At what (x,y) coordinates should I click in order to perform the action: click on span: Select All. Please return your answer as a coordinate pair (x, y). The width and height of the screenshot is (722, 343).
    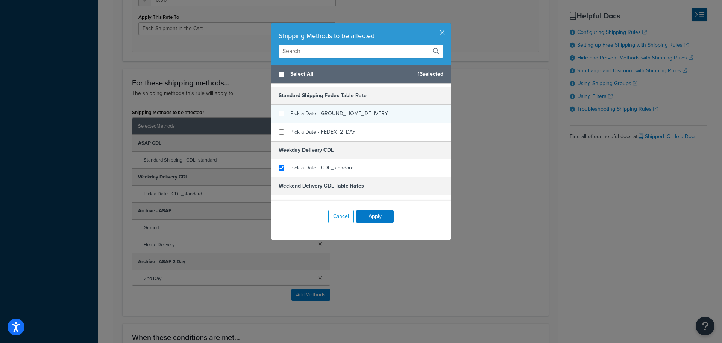
    Looking at the image, I should click on (351, 74).